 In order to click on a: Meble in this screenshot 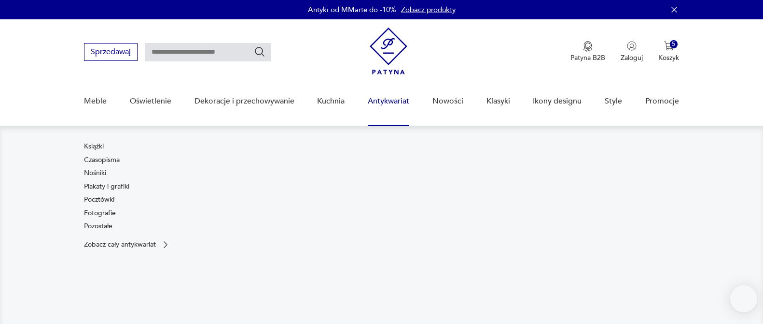, I will do `click(95, 101)`.